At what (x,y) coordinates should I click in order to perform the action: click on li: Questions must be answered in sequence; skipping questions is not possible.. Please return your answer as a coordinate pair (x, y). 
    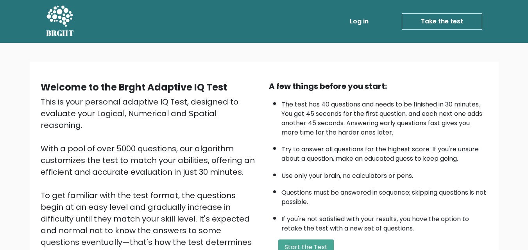
    Looking at the image, I should click on (384, 196).